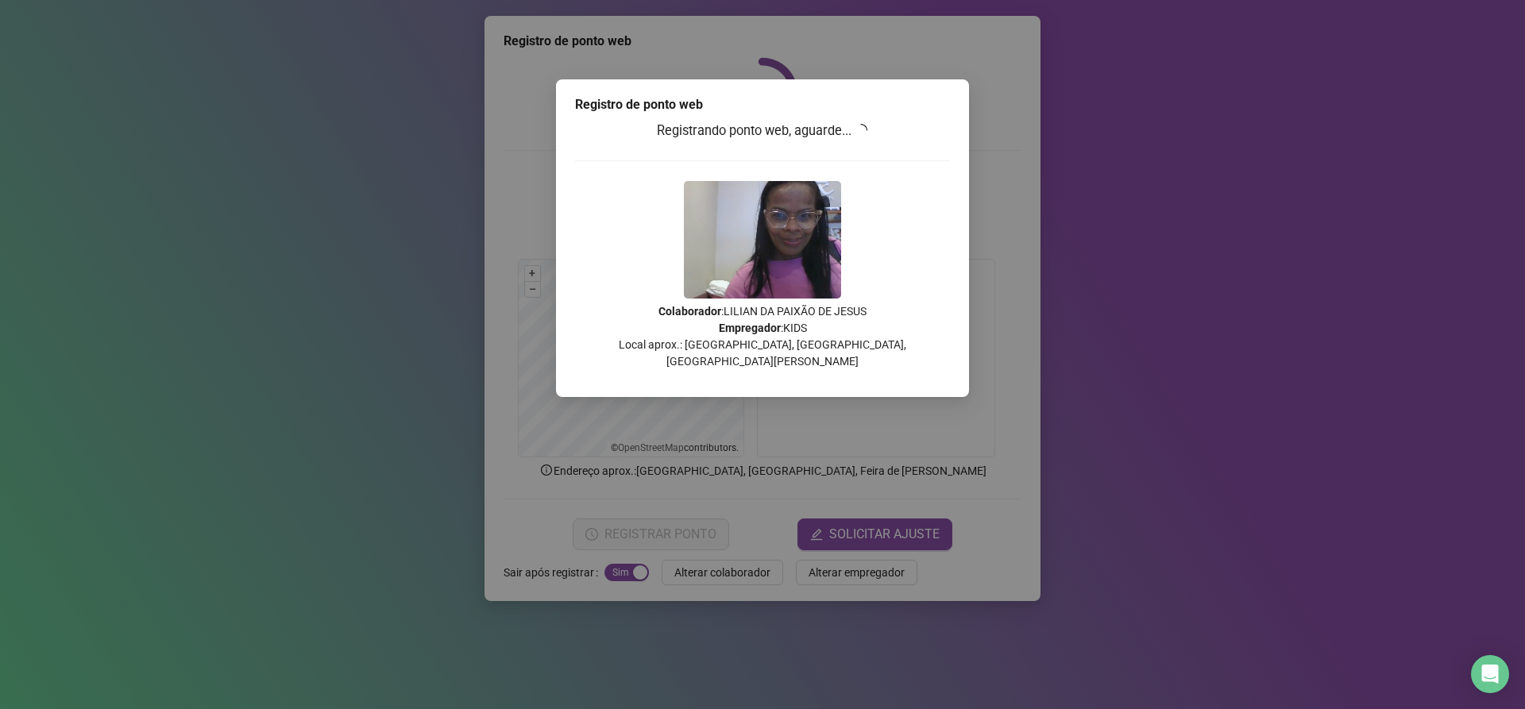 This screenshot has width=1525, height=709. What do you see at coordinates (862, 130) in the screenshot?
I see `span: loading` at bounding box center [862, 130].